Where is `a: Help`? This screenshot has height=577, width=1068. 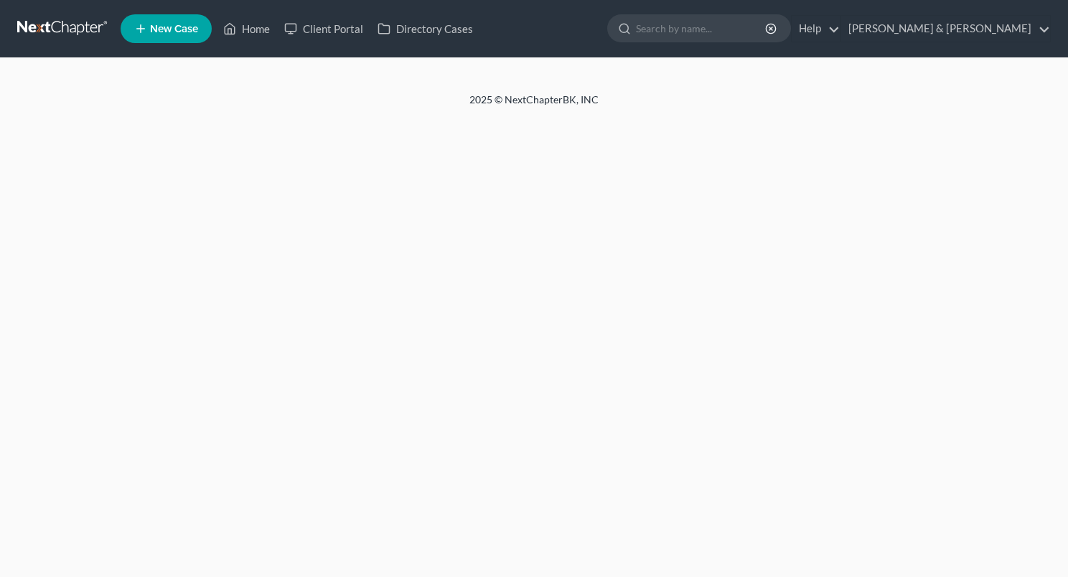 a: Help is located at coordinates (815, 29).